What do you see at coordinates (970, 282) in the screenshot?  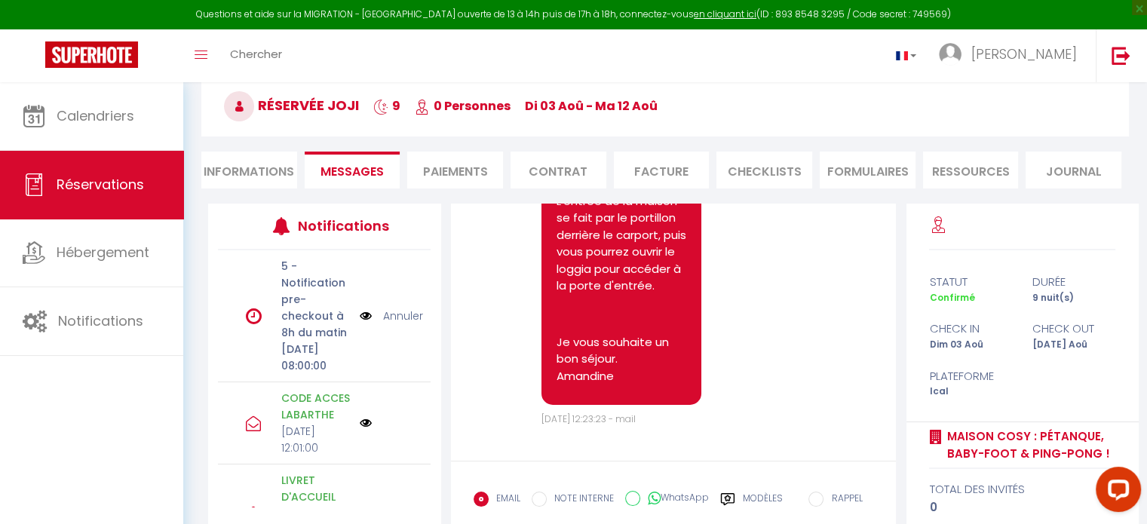 I see `div: statut` at bounding box center [970, 282].